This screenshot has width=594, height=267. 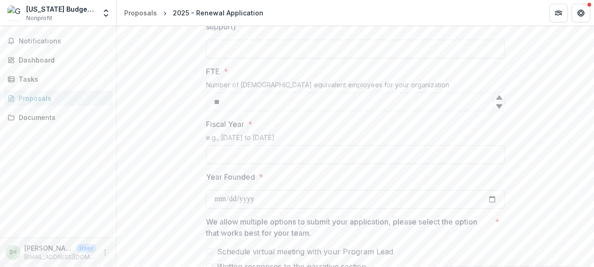 I want to click on a: Documents, so click(x=58, y=117).